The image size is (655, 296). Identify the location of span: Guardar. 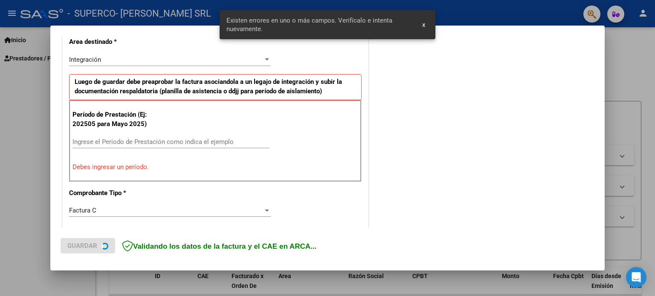
(82, 246).